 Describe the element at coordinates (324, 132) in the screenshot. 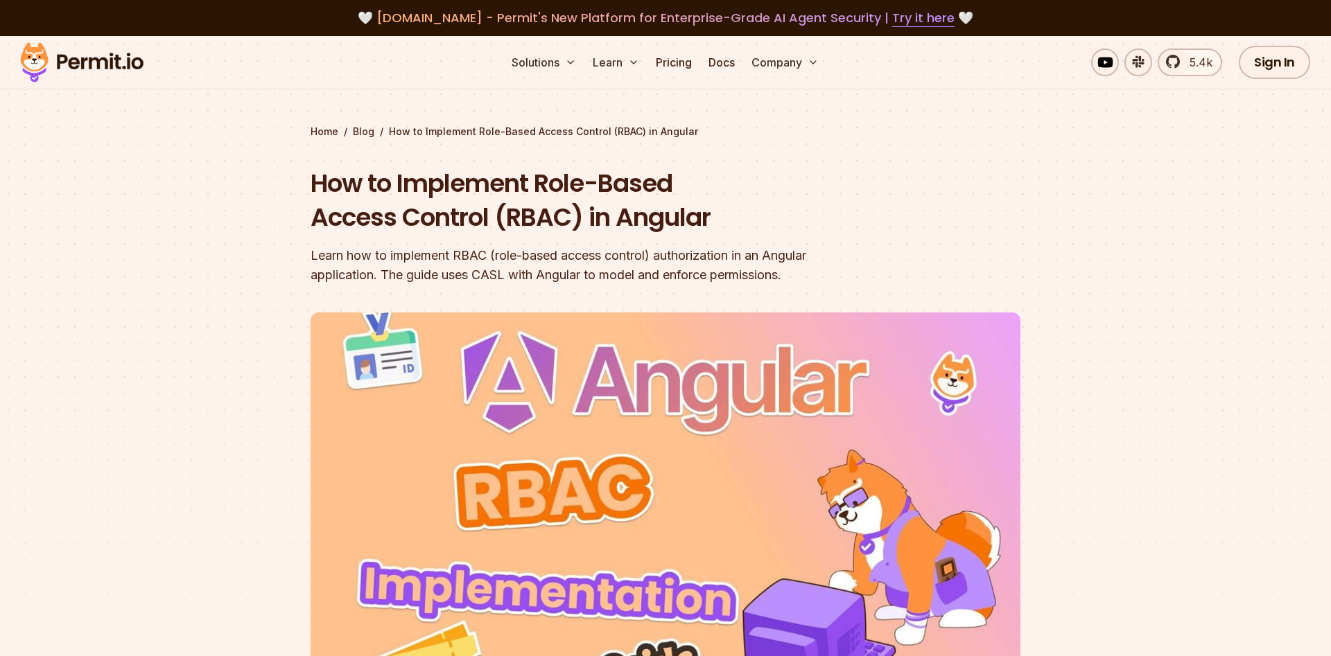

I see `a: Home` at that location.